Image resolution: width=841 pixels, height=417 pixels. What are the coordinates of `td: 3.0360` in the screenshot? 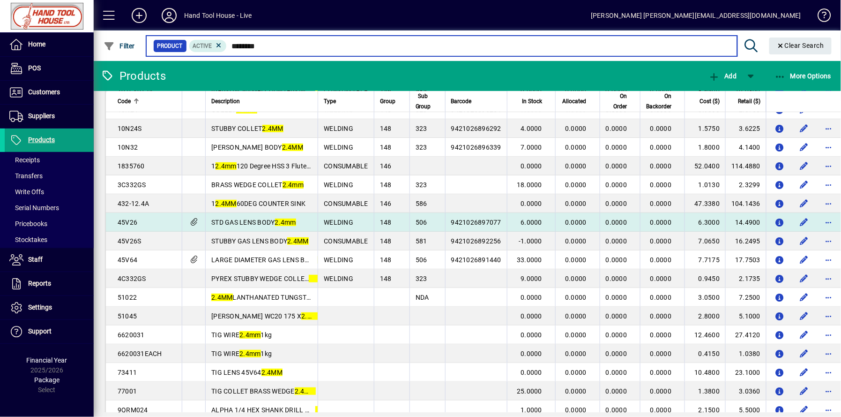 It's located at (745, 391).